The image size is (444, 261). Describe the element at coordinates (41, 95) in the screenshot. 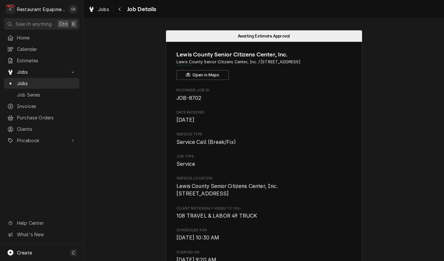

I see `a: Job Series` at that location.